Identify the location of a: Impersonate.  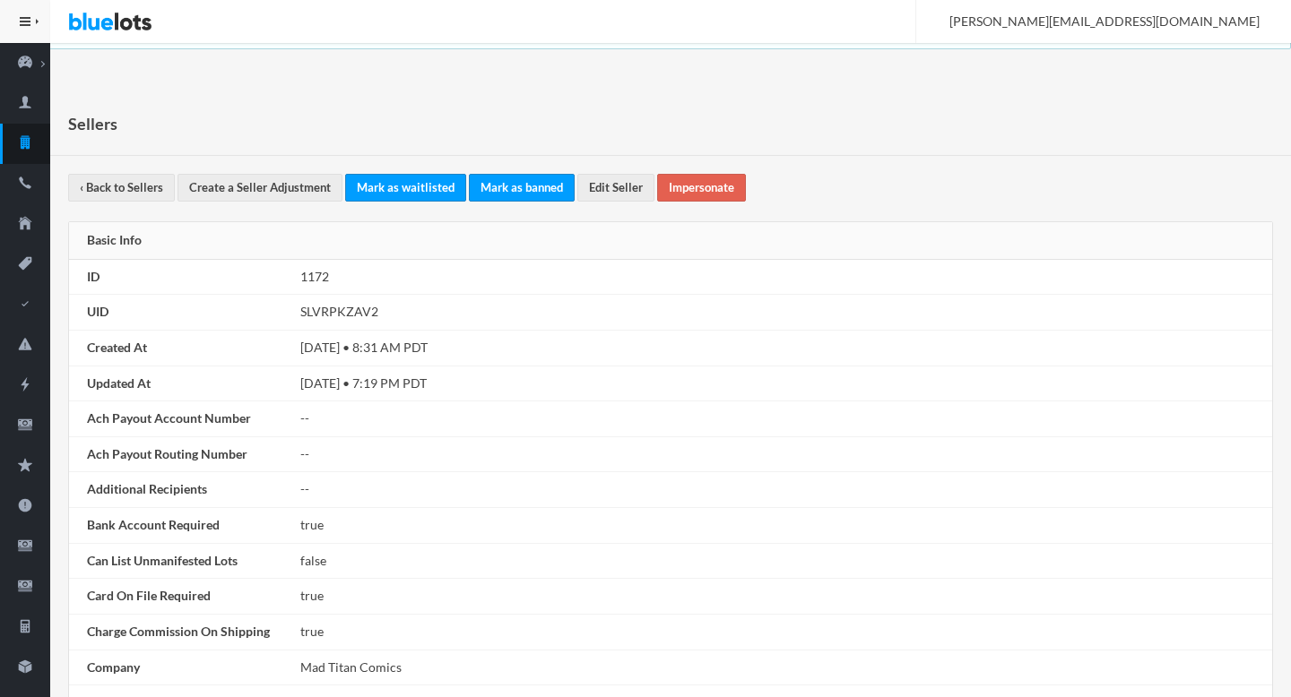
(701, 187).